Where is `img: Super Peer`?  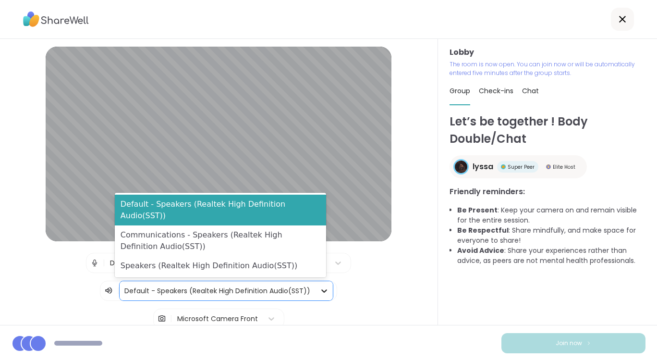
img: Super Peer is located at coordinates (503, 167).